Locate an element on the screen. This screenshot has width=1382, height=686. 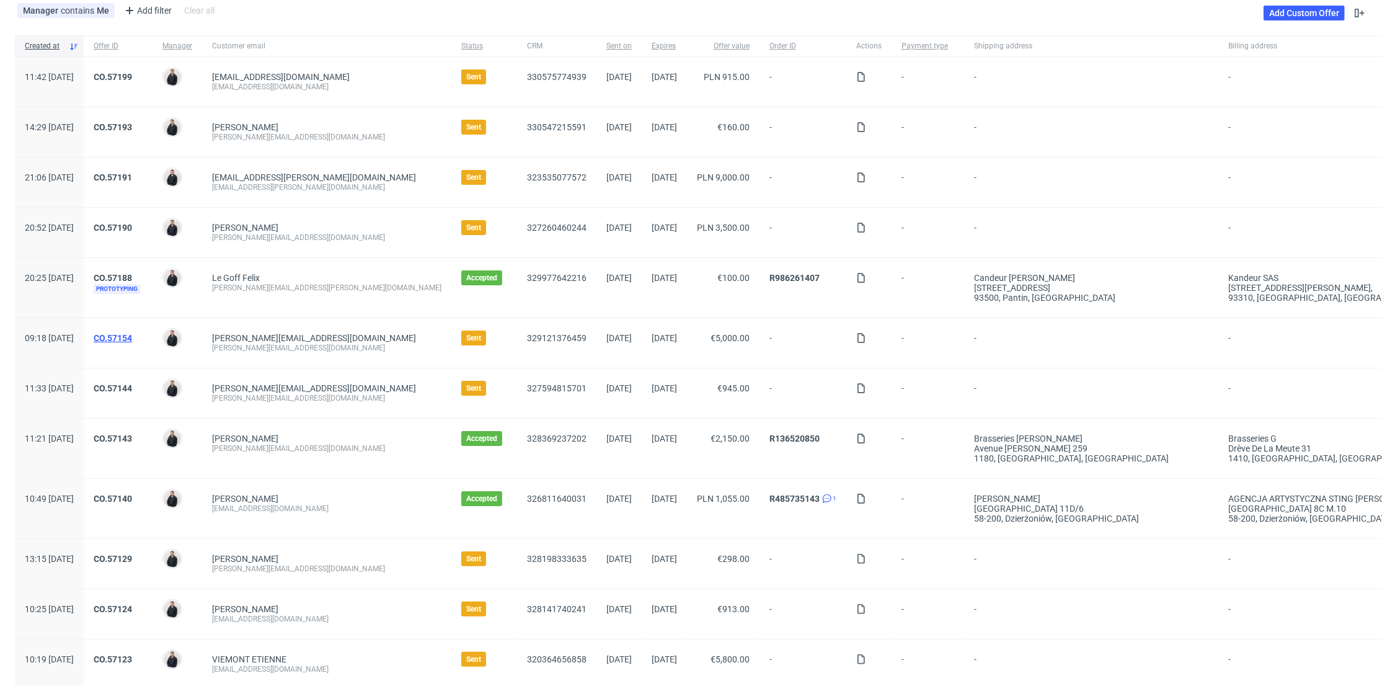
span: €945.00 is located at coordinates (733, 388).